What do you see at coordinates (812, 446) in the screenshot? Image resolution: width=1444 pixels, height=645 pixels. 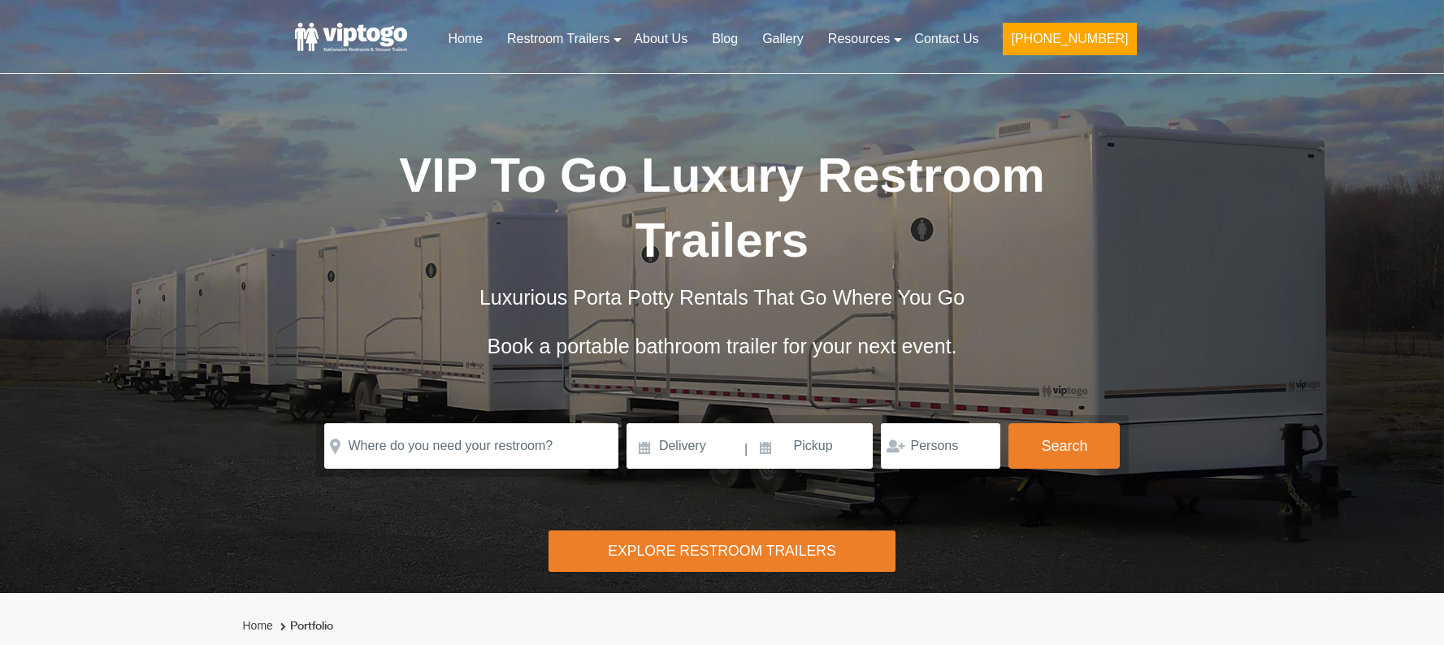 I see `input: Pickup` at bounding box center [812, 446].